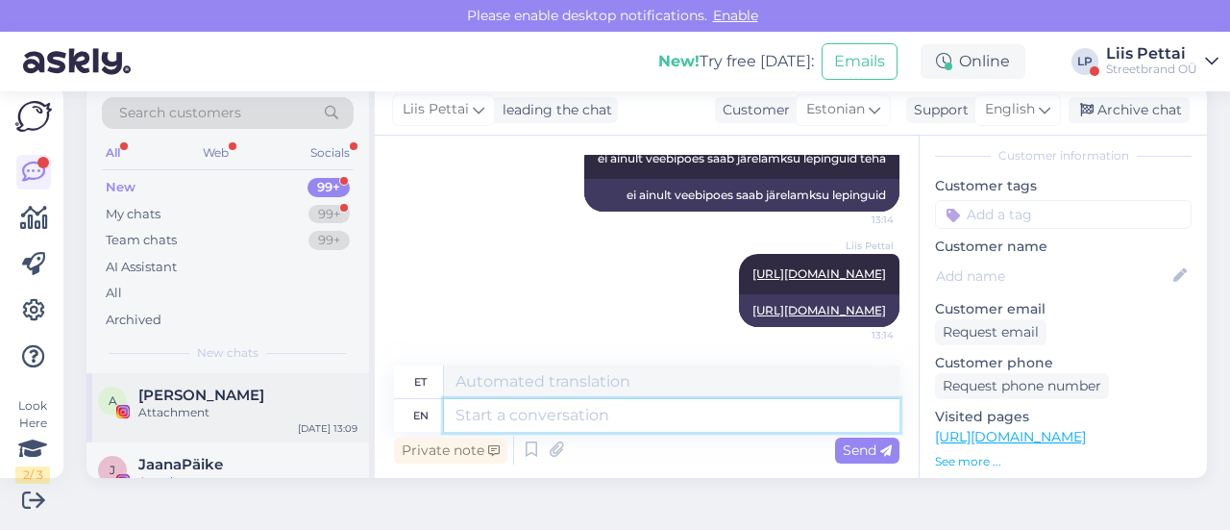  What do you see at coordinates (33, 440) in the screenshot?
I see `div: Look Here` at bounding box center [33, 440].